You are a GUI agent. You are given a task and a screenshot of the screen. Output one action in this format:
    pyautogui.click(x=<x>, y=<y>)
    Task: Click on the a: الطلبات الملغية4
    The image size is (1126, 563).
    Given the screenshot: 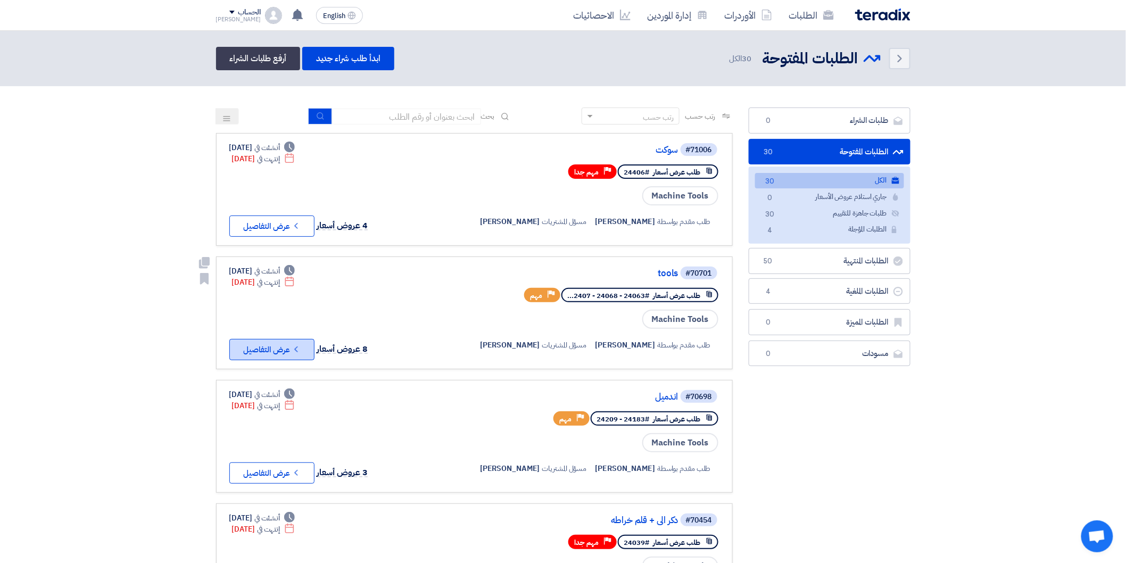 What is the action you would take?
    pyautogui.click(x=830, y=291)
    